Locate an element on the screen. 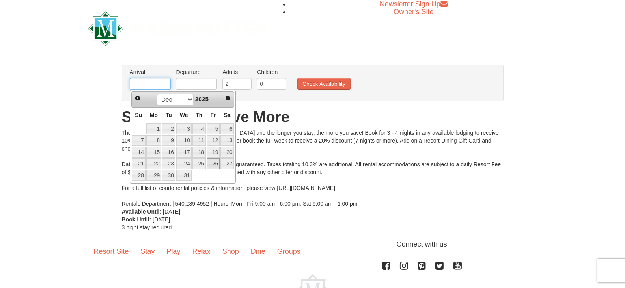 The width and height of the screenshot is (625, 288). a: 6 is located at coordinates (227, 129).